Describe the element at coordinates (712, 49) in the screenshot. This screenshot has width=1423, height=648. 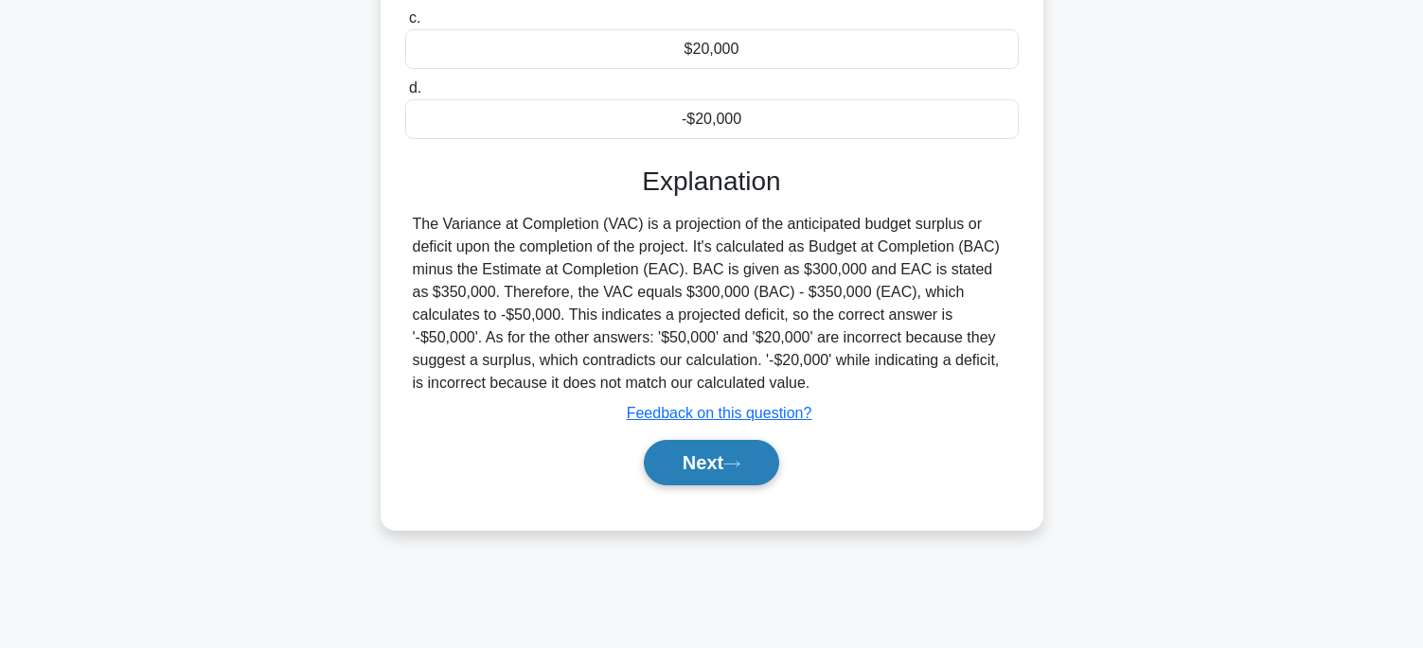
I see `div: $20,000` at that location.